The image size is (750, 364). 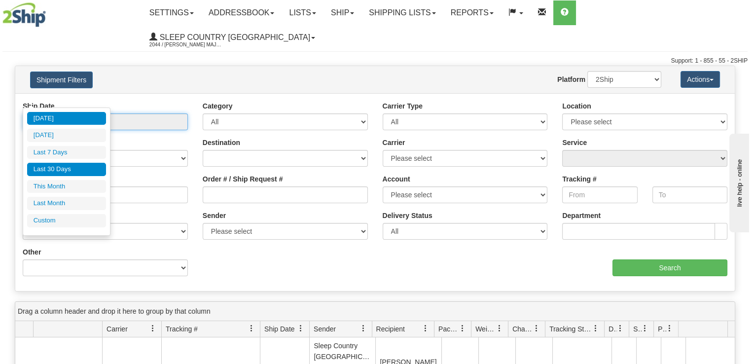 I want to click on a: Addressbook, so click(x=242, y=13).